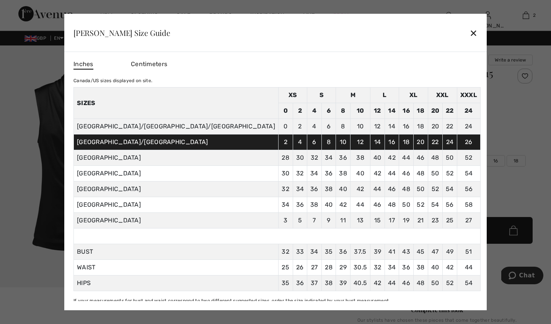 The height and width of the screenshot is (324, 551). Describe the element at coordinates (420, 283) in the screenshot. I see `span: 48` at that location.